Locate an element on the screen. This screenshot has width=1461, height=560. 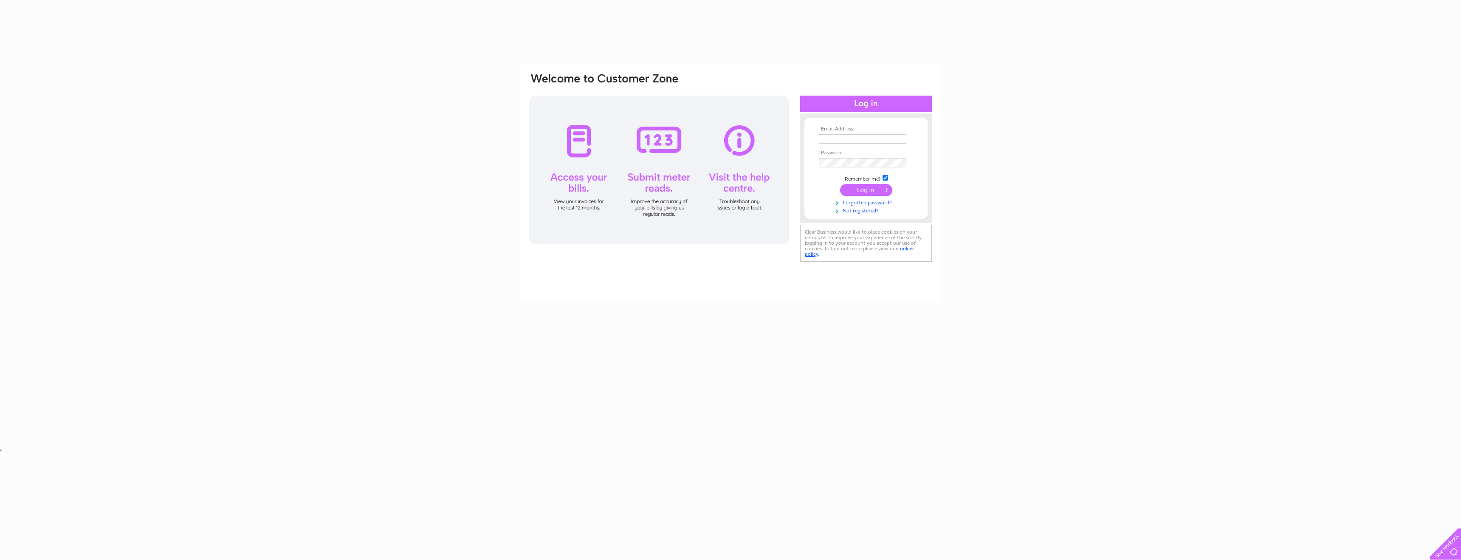
td: Remember me? is located at coordinates (866, 178).